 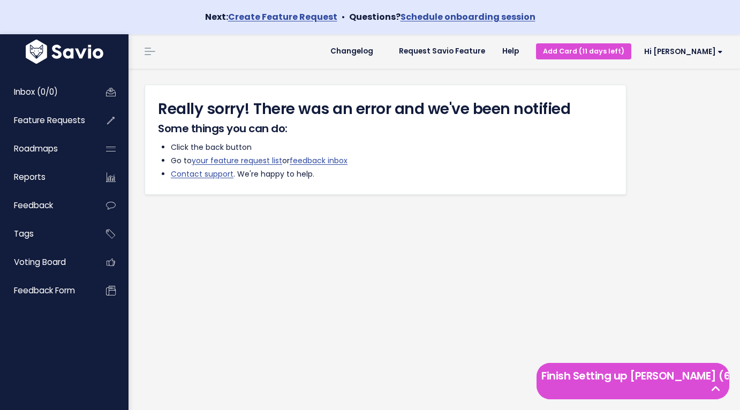 I want to click on li: Go to or, so click(x=392, y=161).